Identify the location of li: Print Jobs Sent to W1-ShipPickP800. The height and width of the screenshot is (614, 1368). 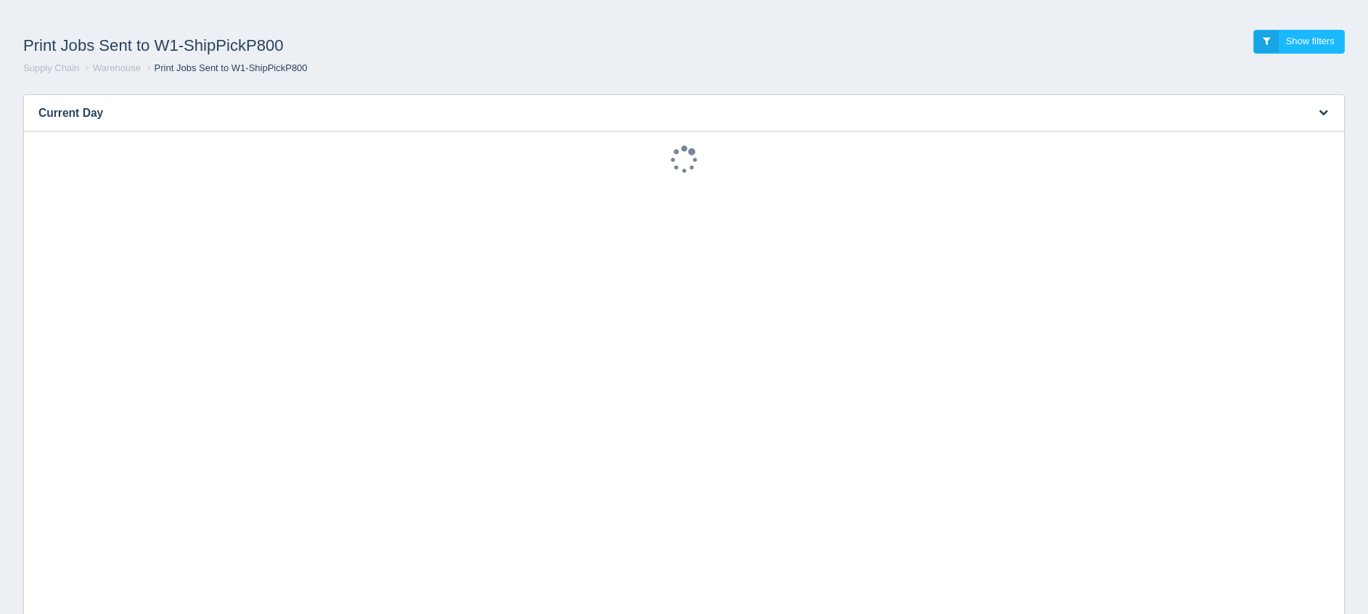
(226, 68).